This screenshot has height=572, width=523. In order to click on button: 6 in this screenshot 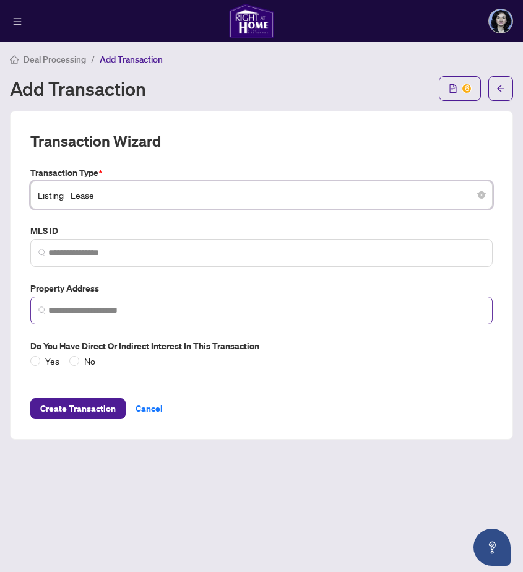, I will do `click(460, 88)`.